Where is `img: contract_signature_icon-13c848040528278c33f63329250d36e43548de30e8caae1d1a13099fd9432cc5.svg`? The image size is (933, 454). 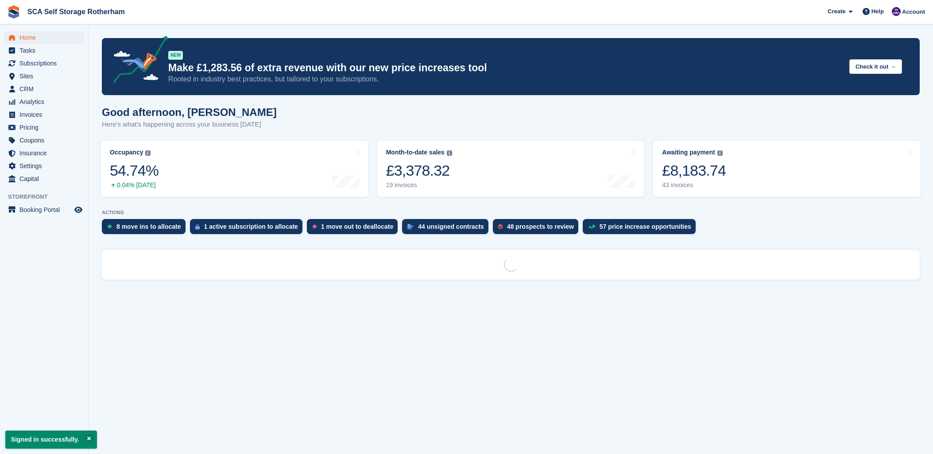 img: contract_signature_icon-13c848040528278c33f63329250d36e43548de30e8caae1d1a13099fd9432cc5.svg is located at coordinates (410, 227).